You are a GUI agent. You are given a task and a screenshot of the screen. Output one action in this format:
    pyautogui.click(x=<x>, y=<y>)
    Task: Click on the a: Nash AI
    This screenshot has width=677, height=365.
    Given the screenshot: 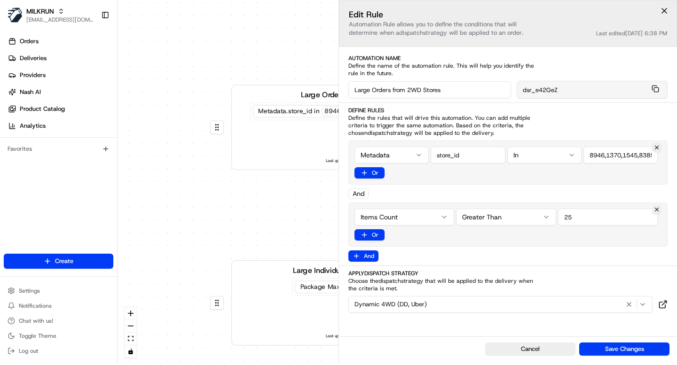 What is the action you would take?
    pyautogui.click(x=60, y=92)
    